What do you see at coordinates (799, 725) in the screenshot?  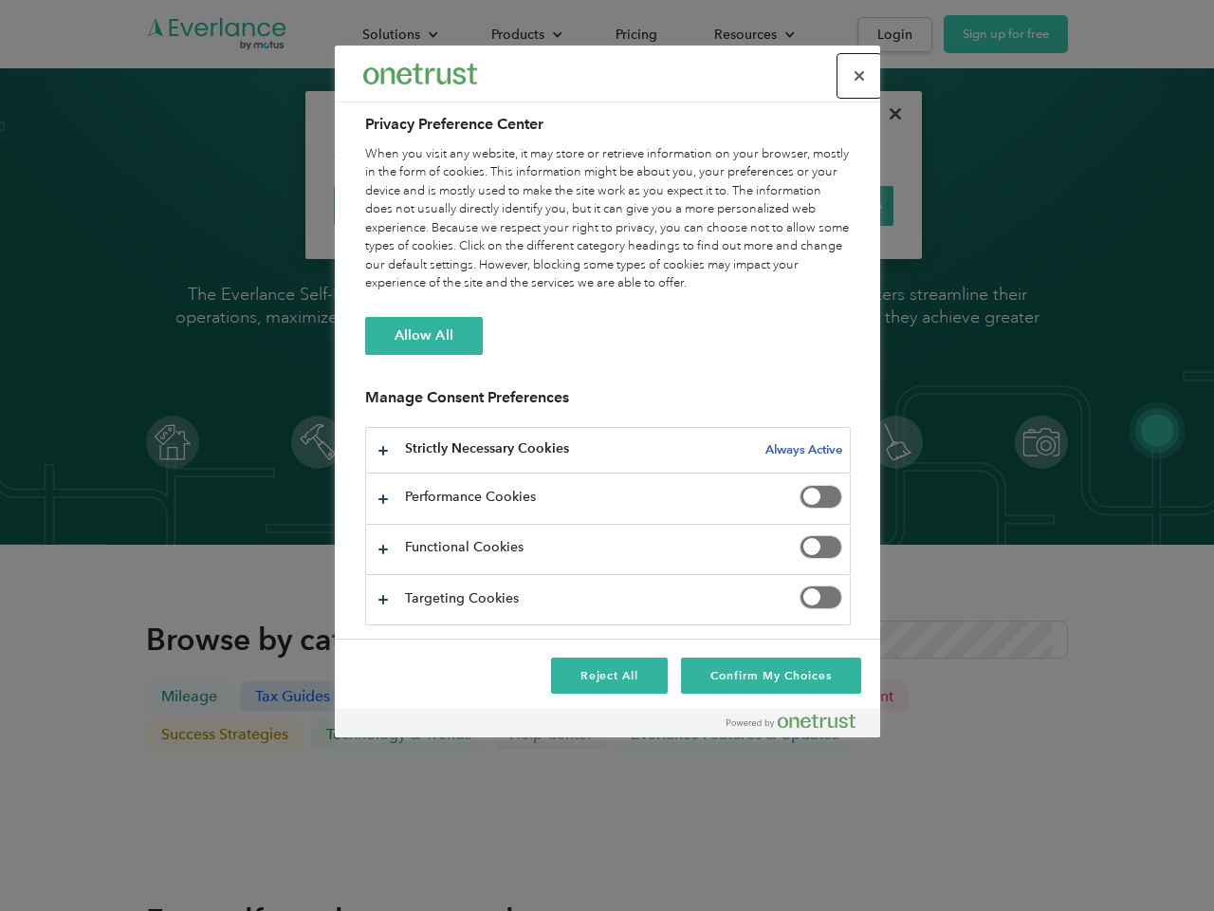 I see `a: Powered by OneTrust Opens in a new Tab` at bounding box center [799, 725].